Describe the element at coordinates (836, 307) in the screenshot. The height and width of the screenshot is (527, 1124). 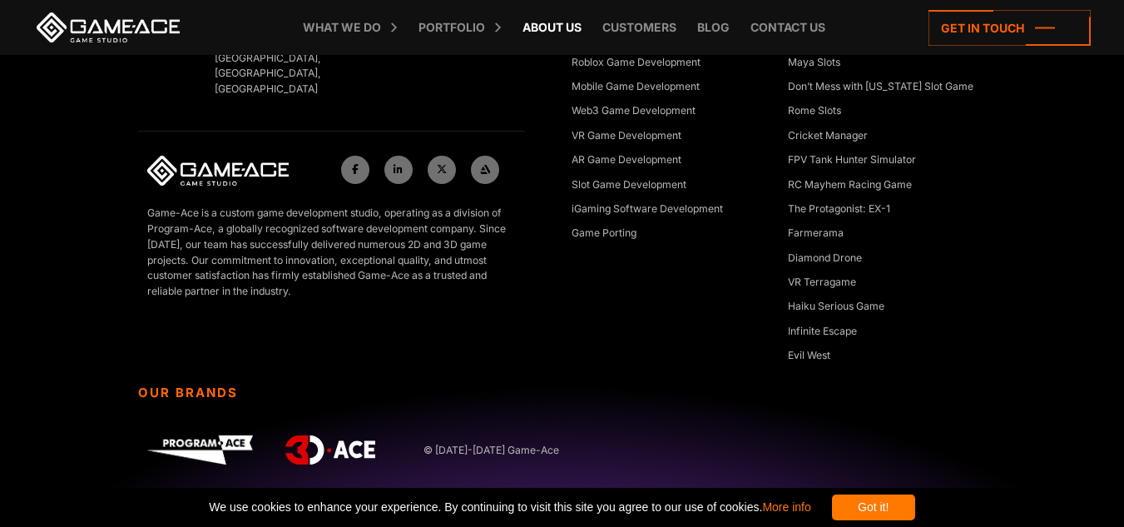
I see `a: Haiku Serious Game` at that location.